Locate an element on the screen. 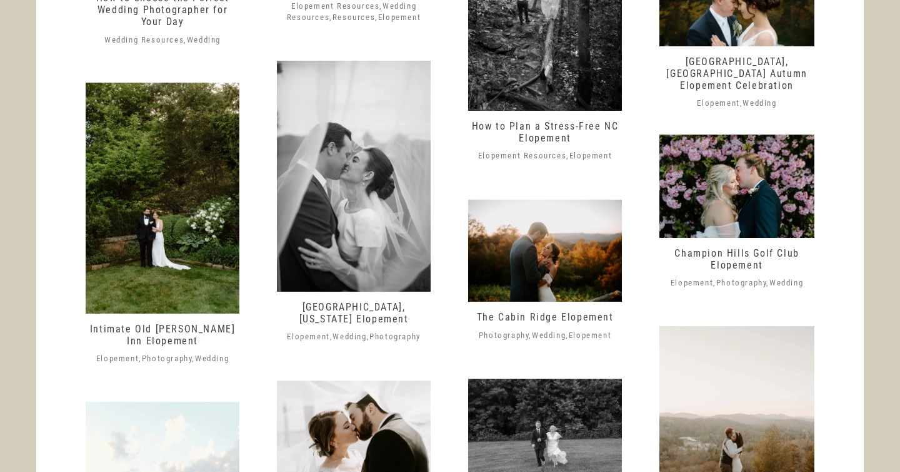 The height and width of the screenshot is (472, 900). a: How to Plan a Stress-Free NC Elopement is located at coordinates (545, 132).